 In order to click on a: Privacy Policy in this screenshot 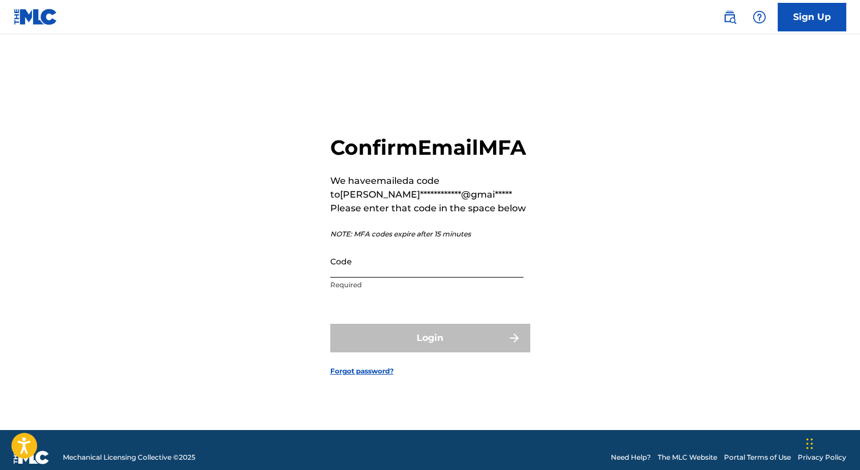, I will do `click(821, 458)`.